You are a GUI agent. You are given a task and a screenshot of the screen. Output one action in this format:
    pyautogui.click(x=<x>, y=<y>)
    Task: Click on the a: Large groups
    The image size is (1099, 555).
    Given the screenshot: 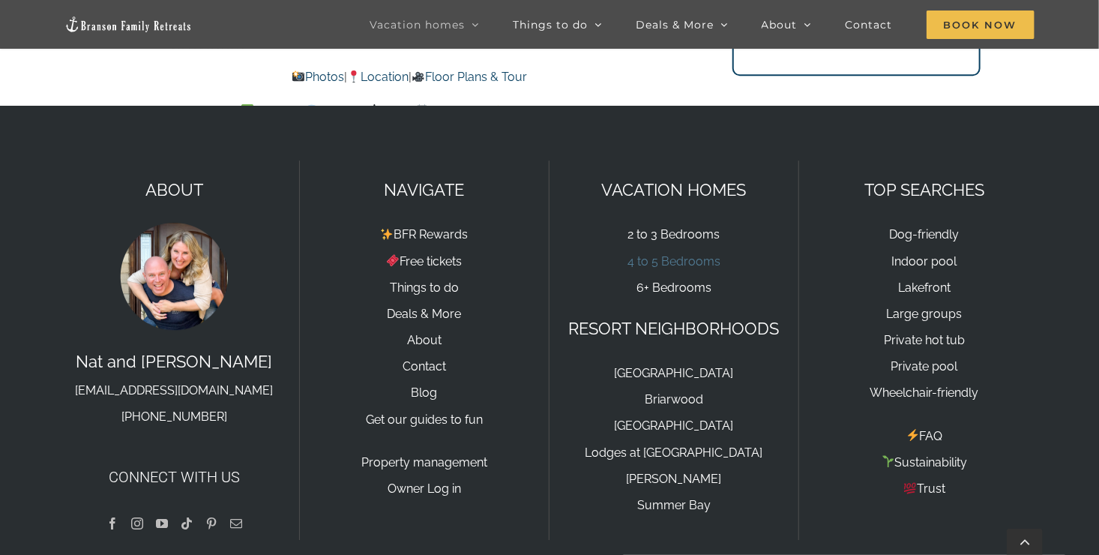 What is the action you would take?
    pyautogui.click(x=925, y=313)
    